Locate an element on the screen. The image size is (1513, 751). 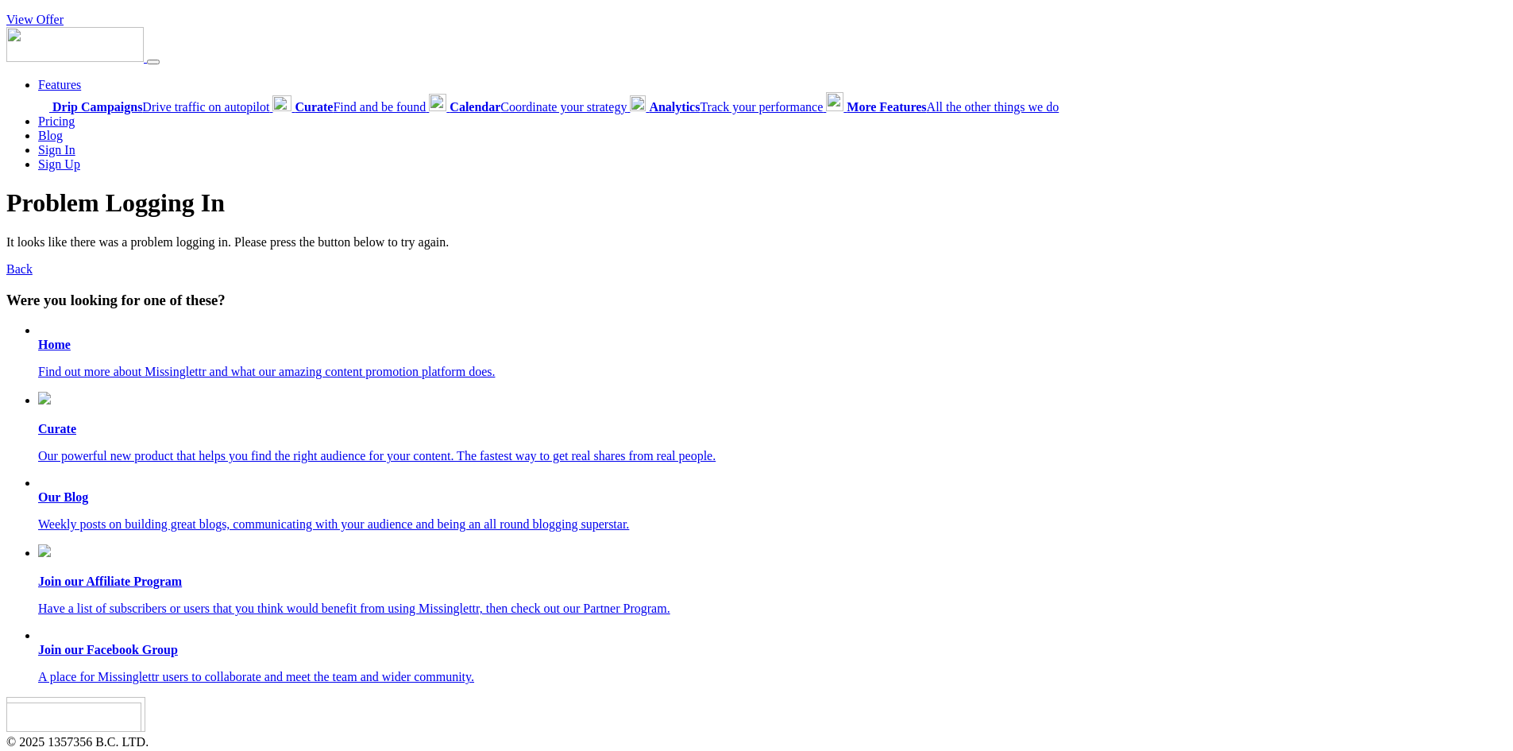
b: More Features is located at coordinates (886, 106).